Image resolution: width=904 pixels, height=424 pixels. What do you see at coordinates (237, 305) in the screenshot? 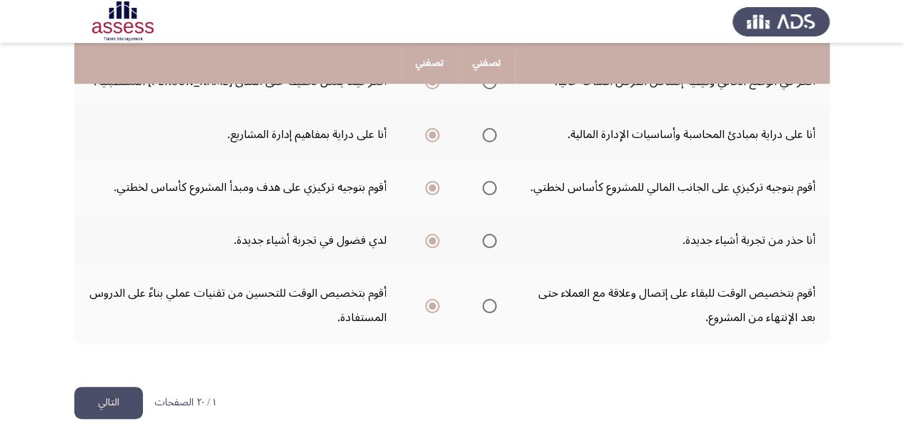
I see `td: أقوم بتخصيص الوقت للتحسين من تقنيات عملي بناءً على الدروس المستفادة.` at bounding box center [237, 305].